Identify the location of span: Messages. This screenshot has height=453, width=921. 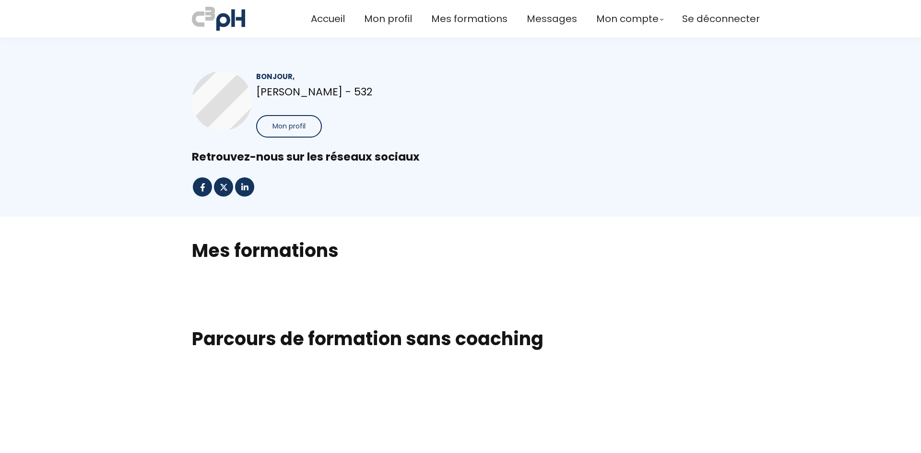
(552, 19).